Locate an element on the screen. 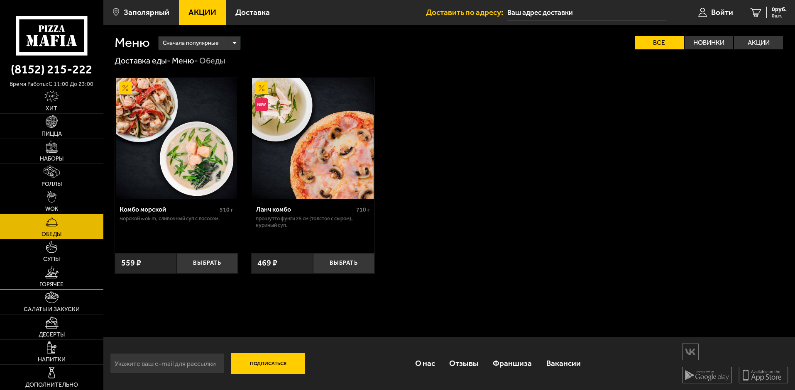 This screenshot has height=390, width=795. img: Новинка is located at coordinates (261, 105).